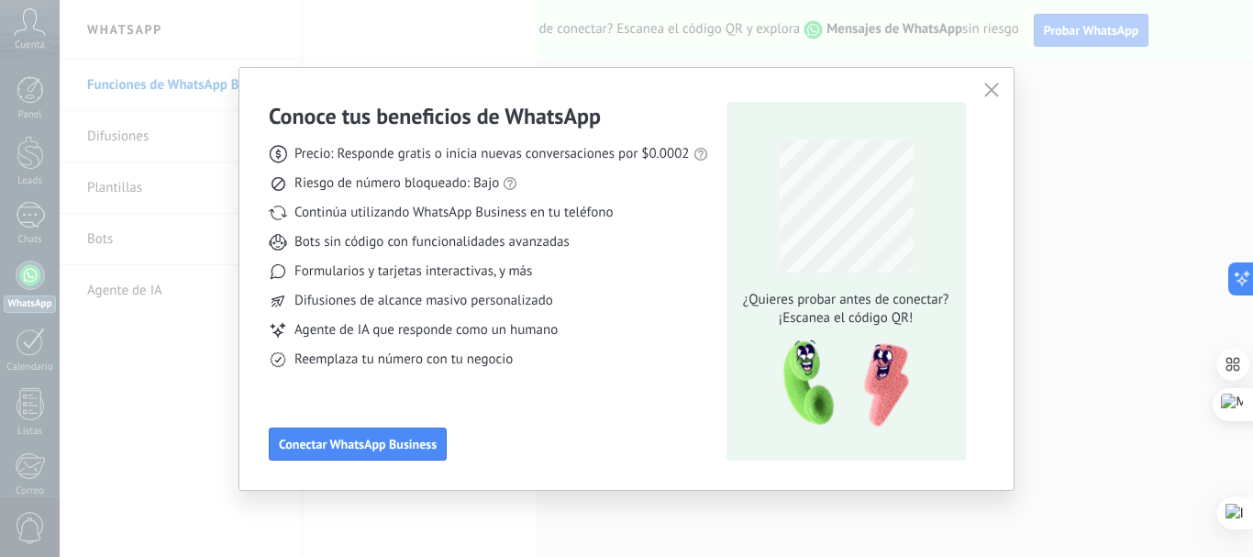  I want to click on span: Difusiones de alcance masivo personalizado, so click(424, 301).